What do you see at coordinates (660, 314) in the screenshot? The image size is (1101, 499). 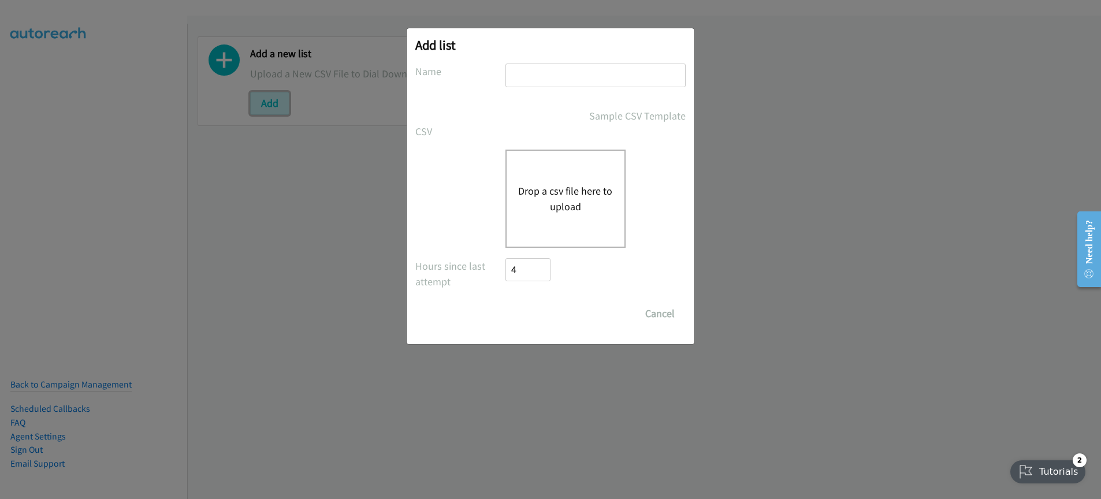 I see `button: Cancel` at bounding box center [660, 314].